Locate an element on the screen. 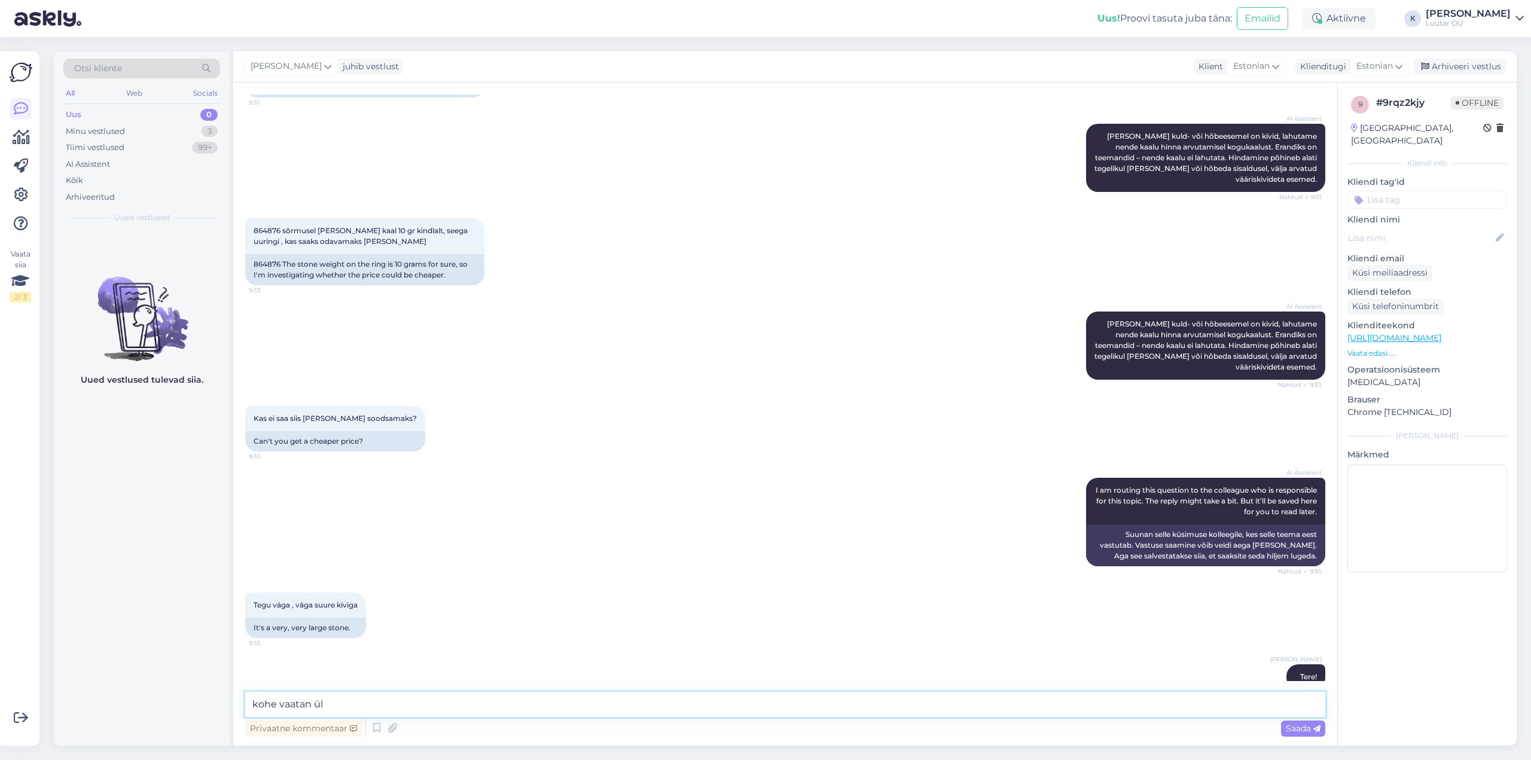 This screenshot has width=1531, height=760. input: Lisa tag is located at coordinates (1427, 200).